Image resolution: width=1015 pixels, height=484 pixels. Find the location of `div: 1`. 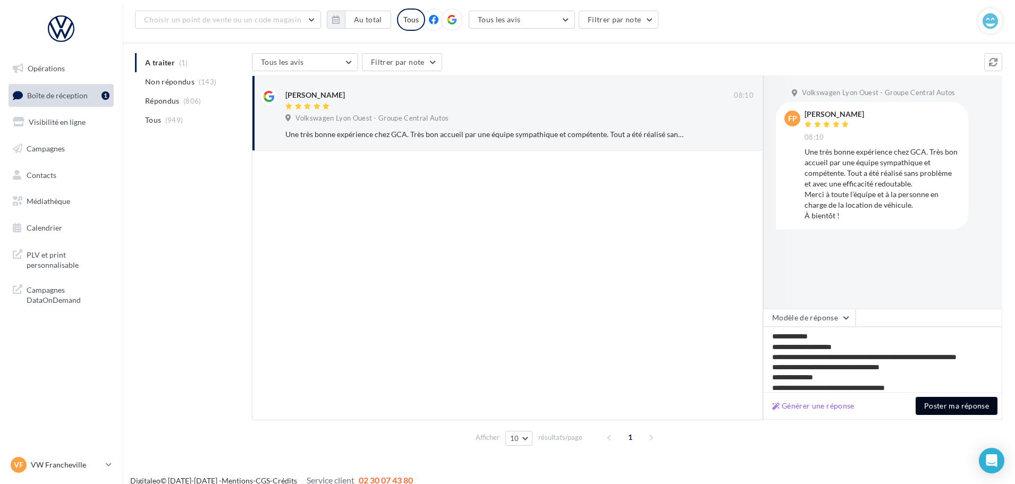

div: 1 is located at coordinates (105, 96).